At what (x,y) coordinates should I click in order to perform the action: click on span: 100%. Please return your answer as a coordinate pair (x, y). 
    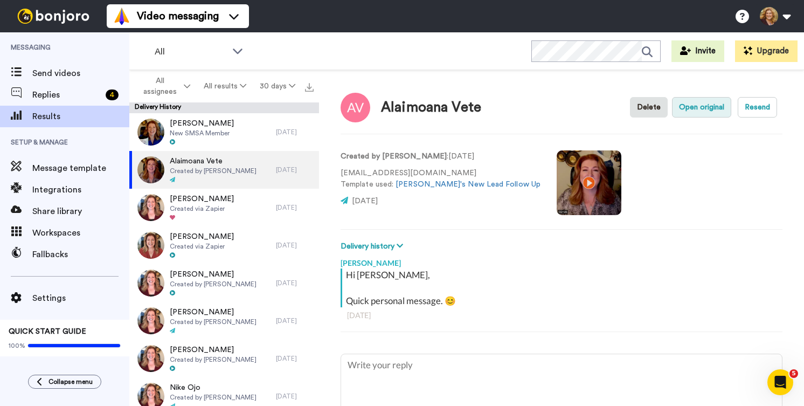
    Looking at the image, I should click on (17, 346).